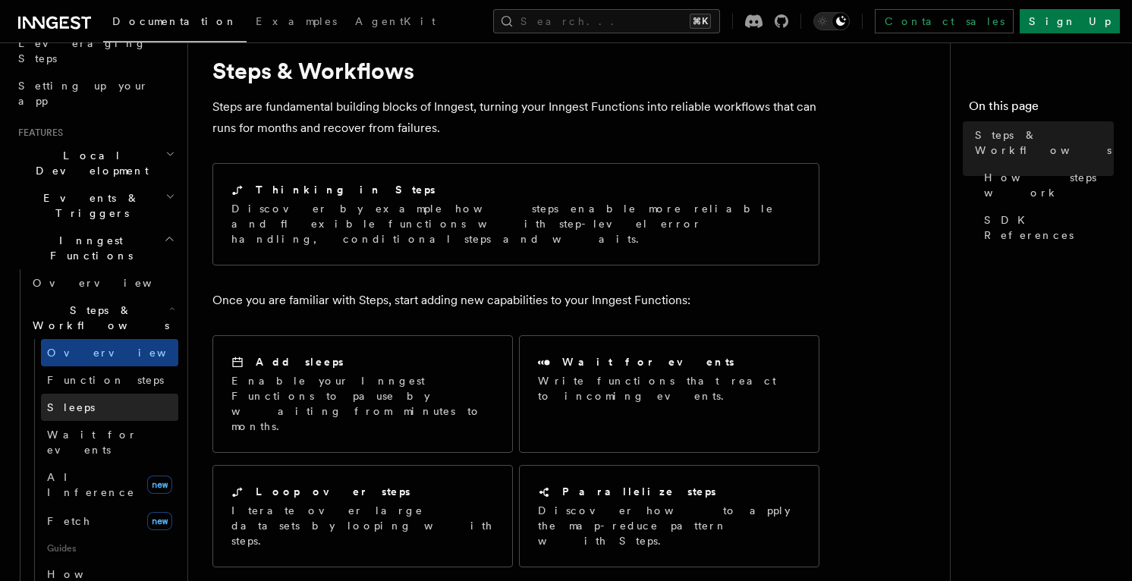 The width and height of the screenshot is (1132, 581). I want to click on p: Discover how to apply the map-reduce pattern with Steps., so click(669, 526).